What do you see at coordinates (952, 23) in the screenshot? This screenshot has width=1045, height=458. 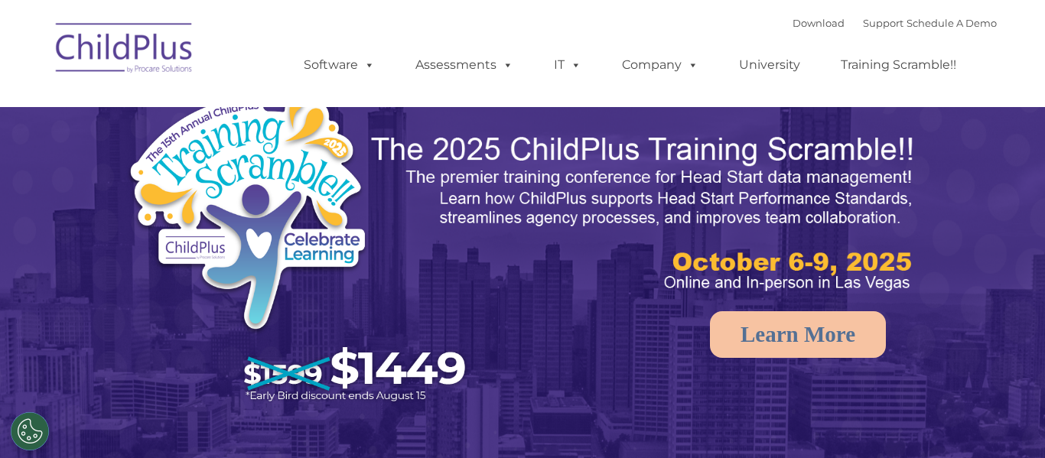 I see `a: Schedule A Demo` at bounding box center [952, 23].